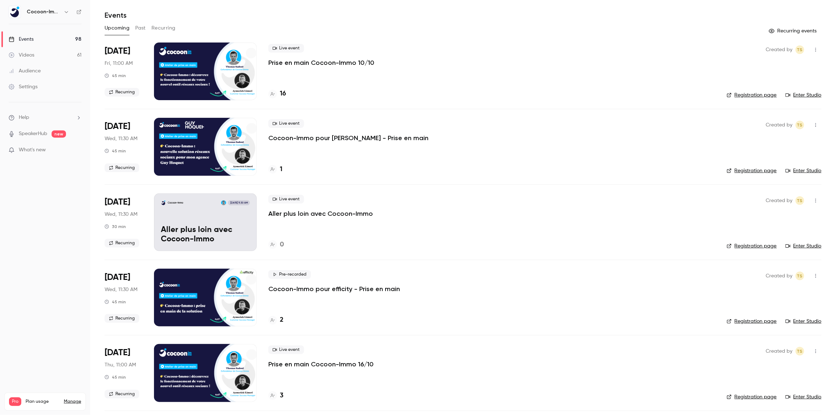 This screenshot has width=836, height=415. What do you see at coordinates (281, 170) in the screenshot?
I see `h4: 1` at bounding box center [281, 170].